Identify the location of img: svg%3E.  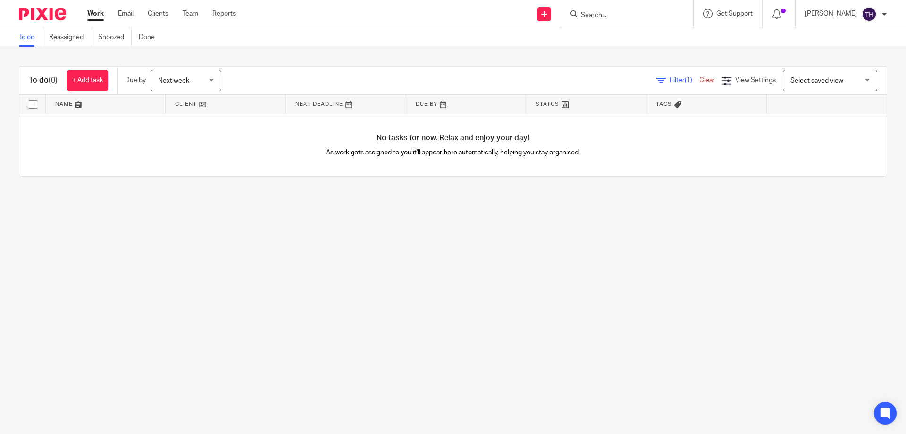
(869, 14).